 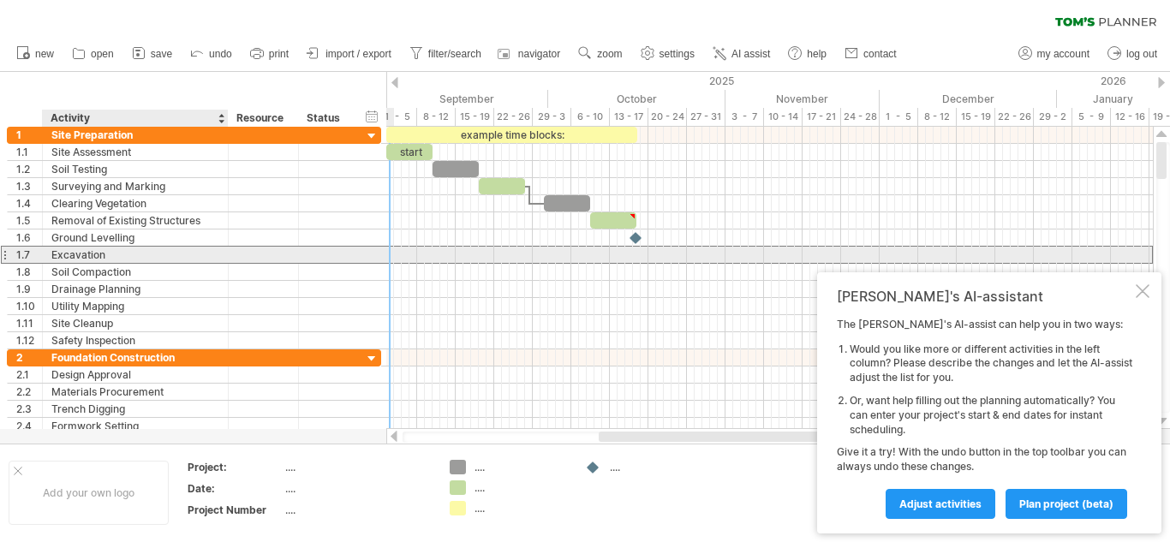 I want to click on li: Would you like more or different activities in the left column? Please describe the changes and l..., so click(x=991, y=364).